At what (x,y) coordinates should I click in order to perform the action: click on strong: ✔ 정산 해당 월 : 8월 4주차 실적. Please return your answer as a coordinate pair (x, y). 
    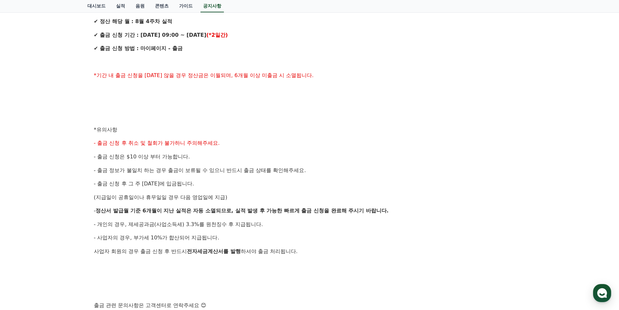
    Looking at the image, I should click on (133, 21).